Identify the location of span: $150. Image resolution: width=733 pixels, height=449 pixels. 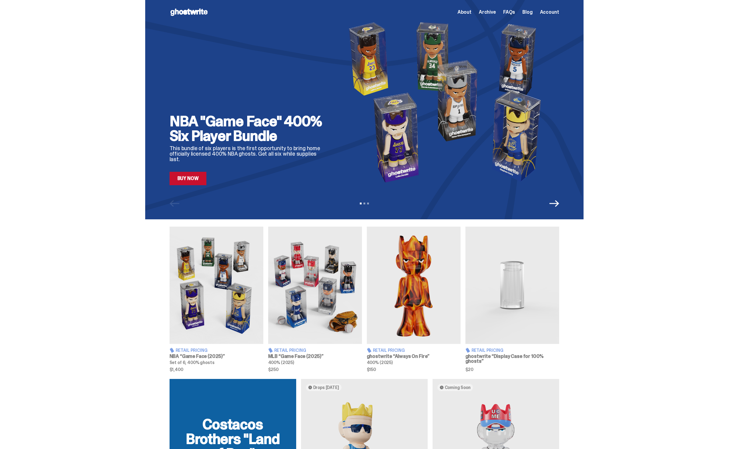
(414, 369).